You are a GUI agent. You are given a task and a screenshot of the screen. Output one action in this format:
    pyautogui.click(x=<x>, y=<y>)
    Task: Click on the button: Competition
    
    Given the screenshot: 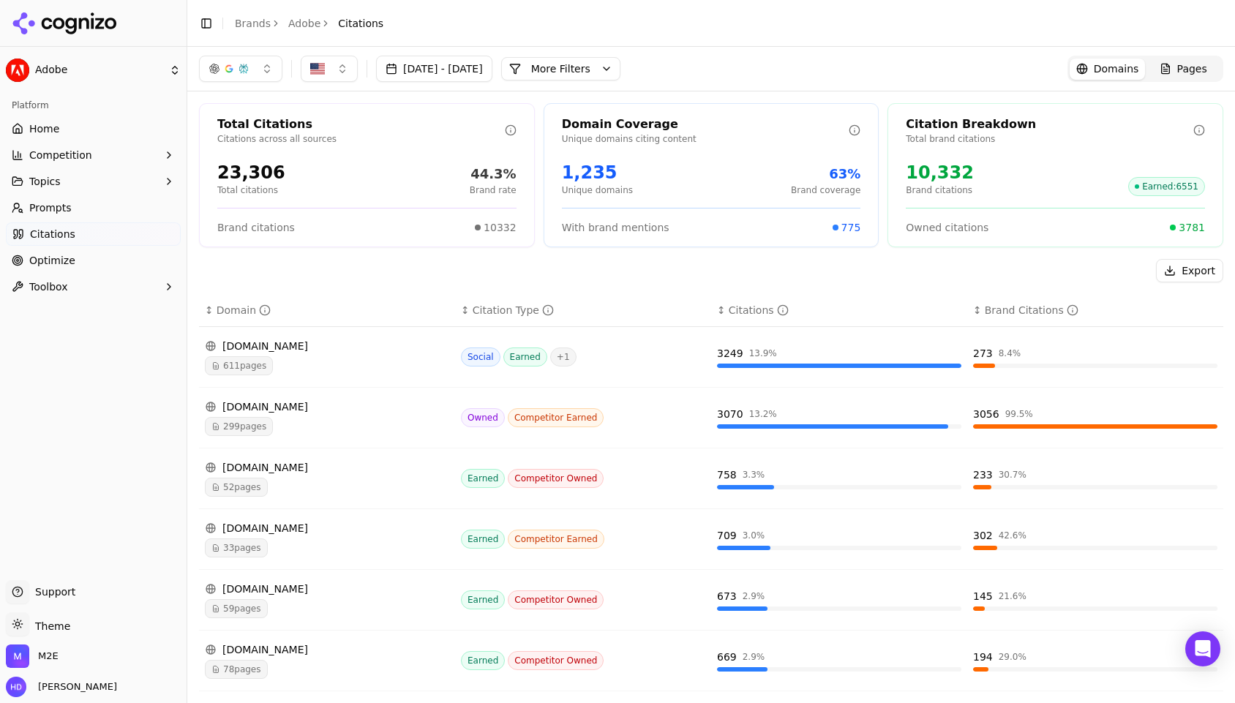 What is the action you would take?
    pyautogui.click(x=93, y=155)
    